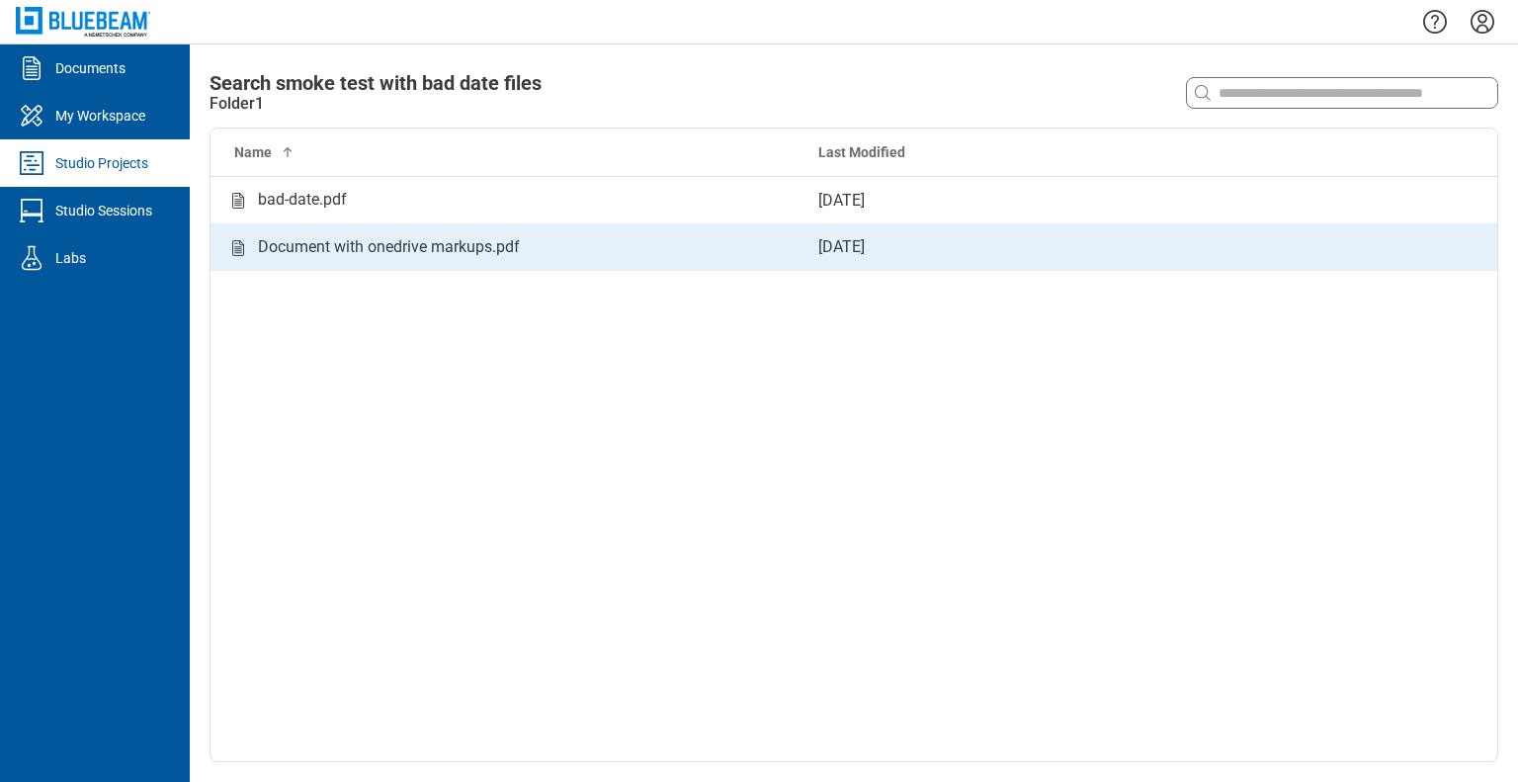 The image size is (1518, 782). I want to click on svg: Studio Sessions, so click(32, 210).